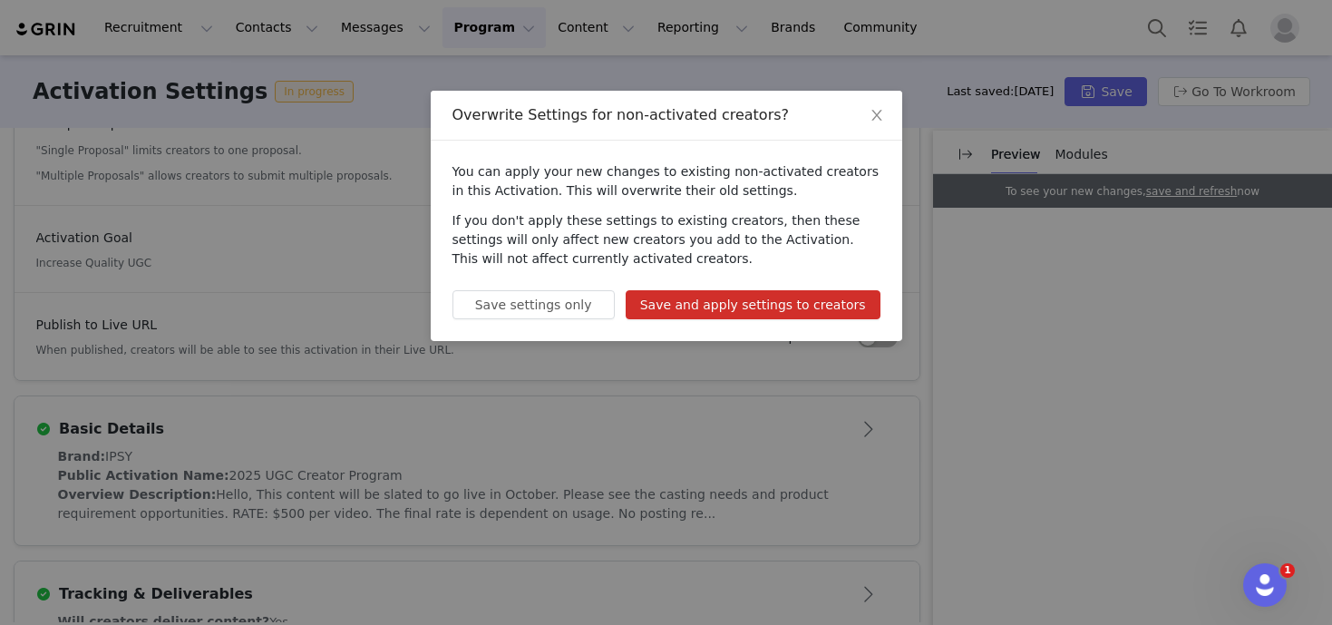 Image resolution: width=1332 pixels, height=625 pixels. Describe the element at coordinates (877, 115) in the screenshot. I see `i: icon: close` at that location.